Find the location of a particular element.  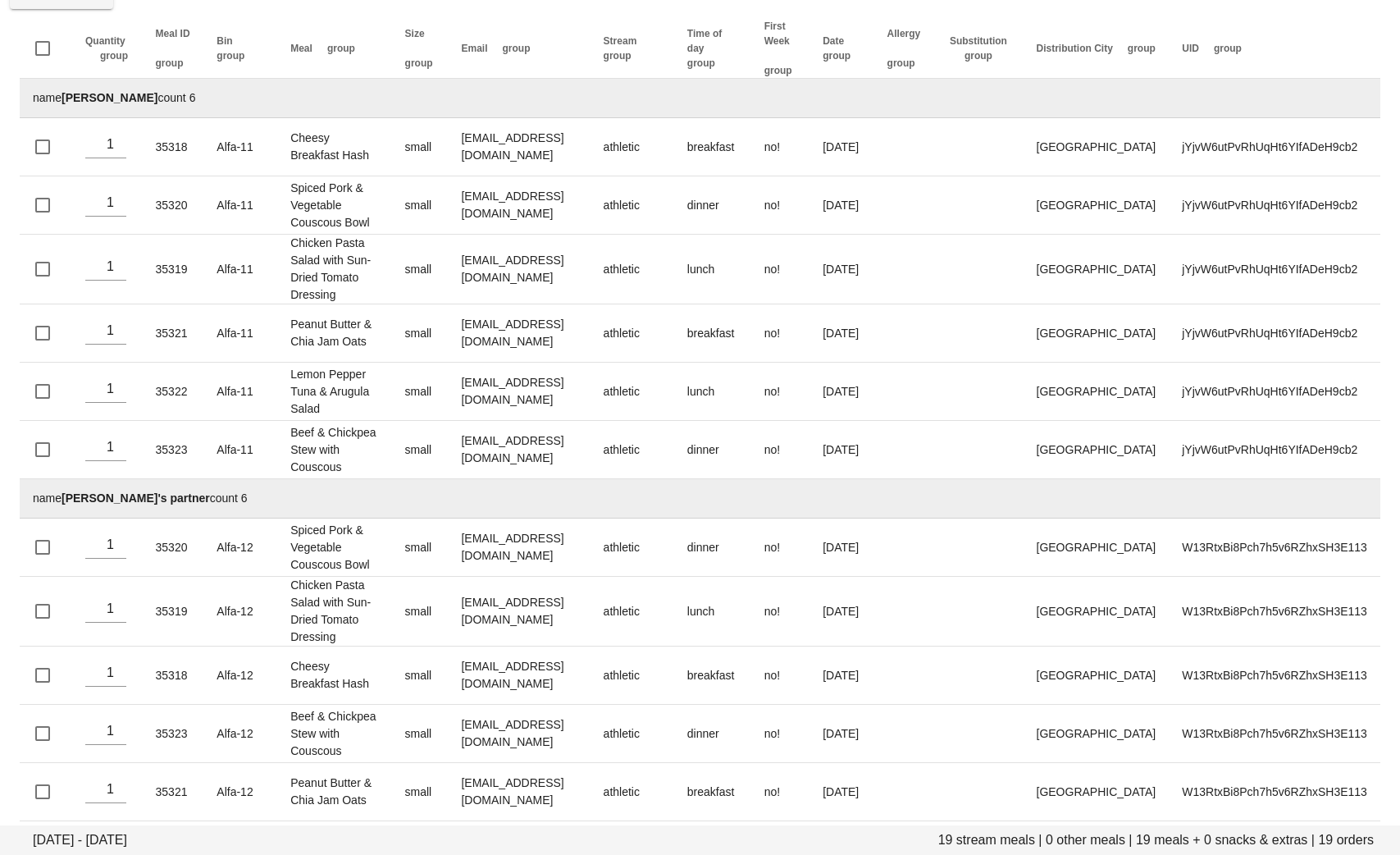

th: First Week: Not sorted. Activate to sort ascending. is located at coordinates (780, 49).